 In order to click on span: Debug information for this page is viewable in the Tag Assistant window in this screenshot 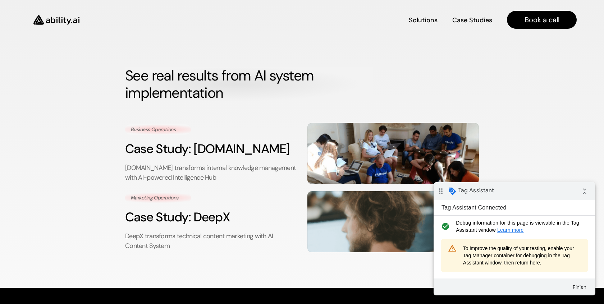, I will do `click(86, 44)`.